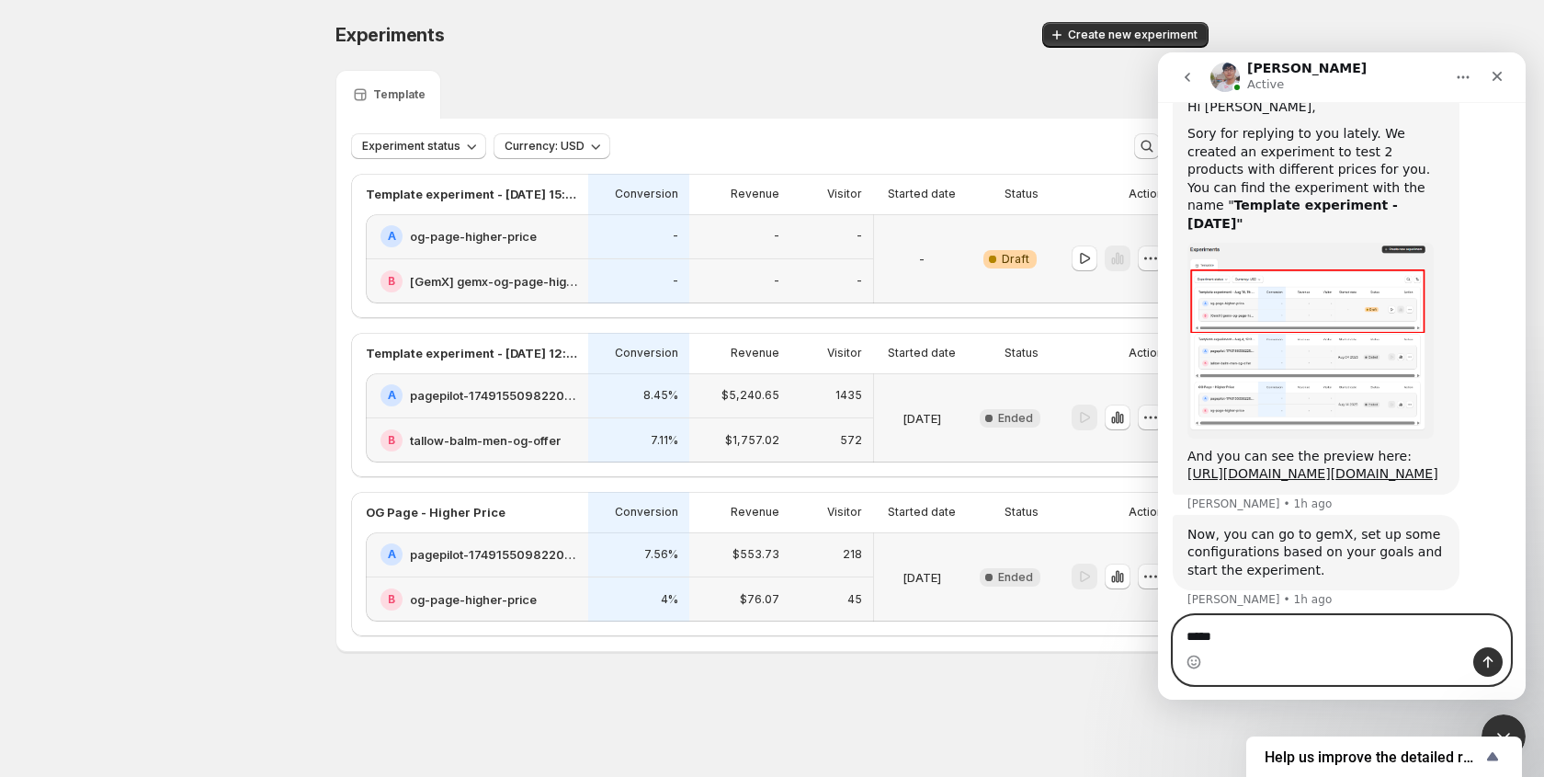 The width and height of the screenshot is (1544, 777). Describe the element at coordinates (485, 440) in the screenshot. I see `h2: tallow-balm-men-og-offer` at that location.